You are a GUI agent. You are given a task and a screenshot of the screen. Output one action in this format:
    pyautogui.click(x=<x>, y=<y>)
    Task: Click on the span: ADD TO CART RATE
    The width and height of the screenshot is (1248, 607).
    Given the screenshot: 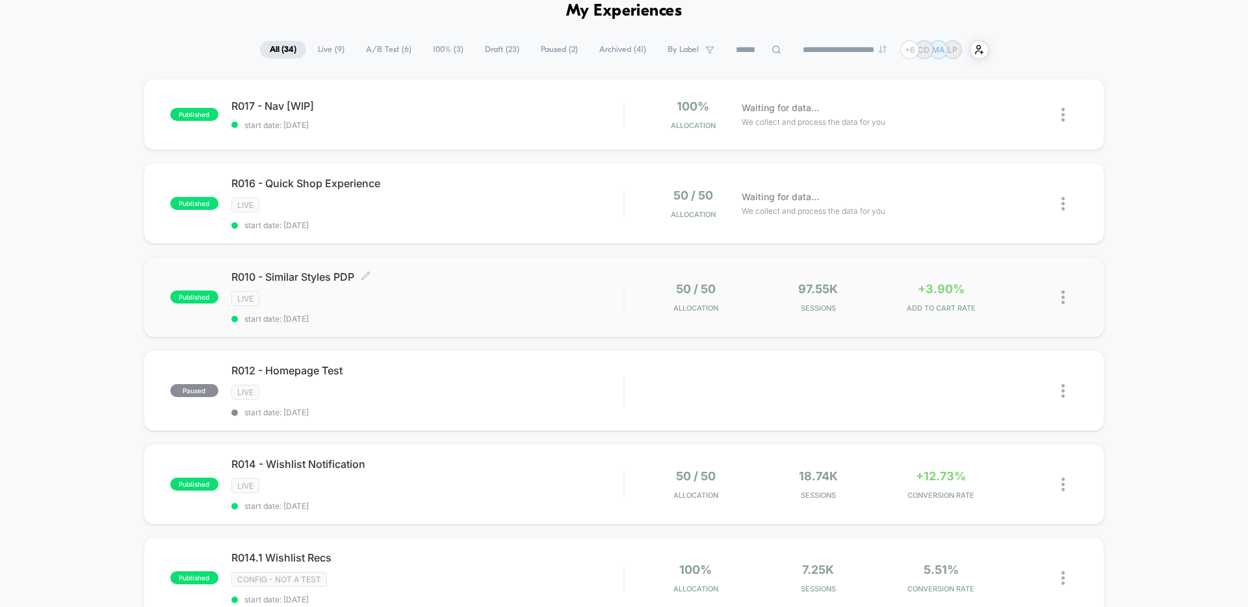 What is the action you would take?
    pyautogui.click(x=941, y=308)
    